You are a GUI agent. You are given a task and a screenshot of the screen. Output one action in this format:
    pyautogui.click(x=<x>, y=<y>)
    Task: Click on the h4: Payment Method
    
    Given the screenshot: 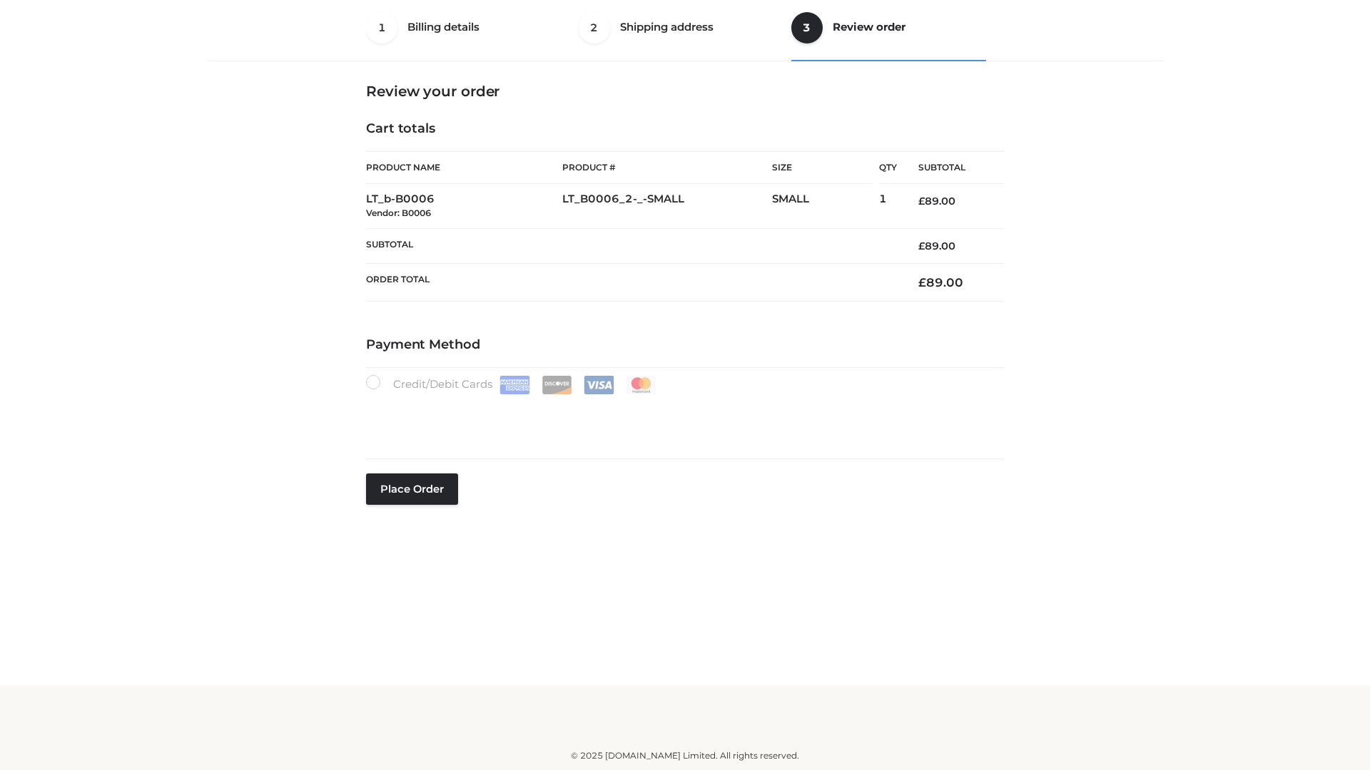 What is the action you would take?
    pyautogui.click(x=685, y=345)
    